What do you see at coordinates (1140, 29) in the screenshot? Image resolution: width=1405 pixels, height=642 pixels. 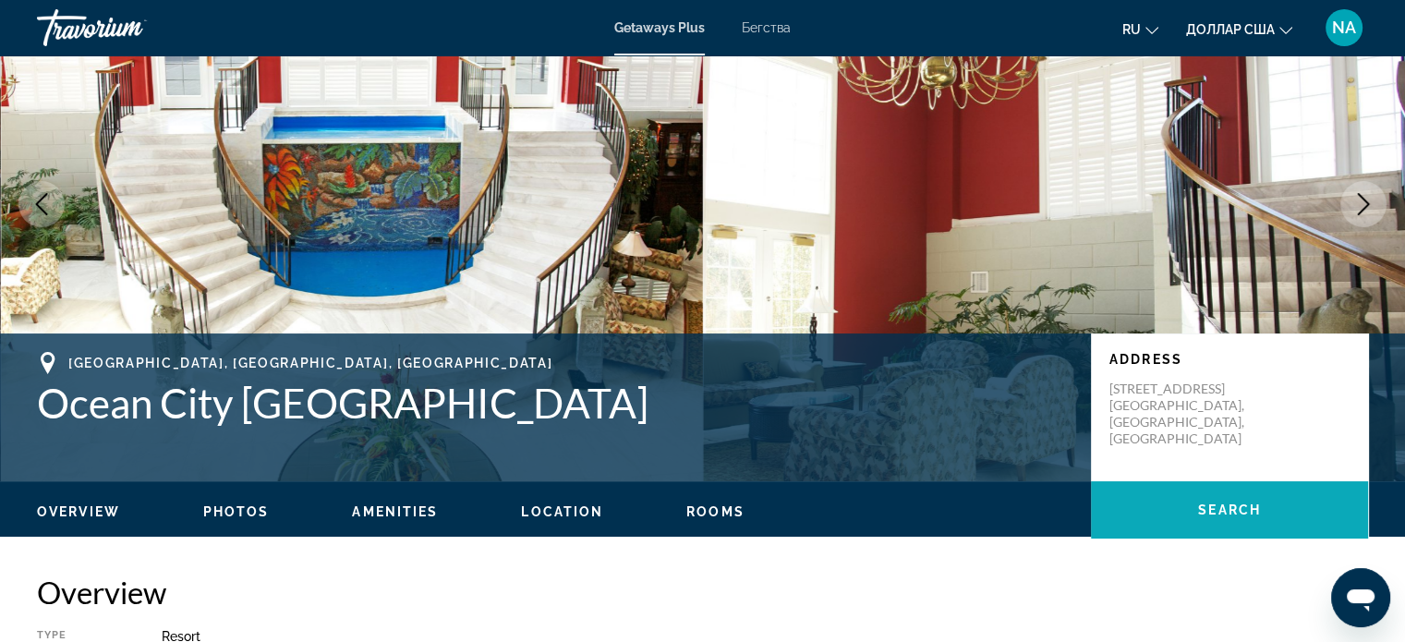 I see `button: Изменить язык` at bounding box center [1140, 29].